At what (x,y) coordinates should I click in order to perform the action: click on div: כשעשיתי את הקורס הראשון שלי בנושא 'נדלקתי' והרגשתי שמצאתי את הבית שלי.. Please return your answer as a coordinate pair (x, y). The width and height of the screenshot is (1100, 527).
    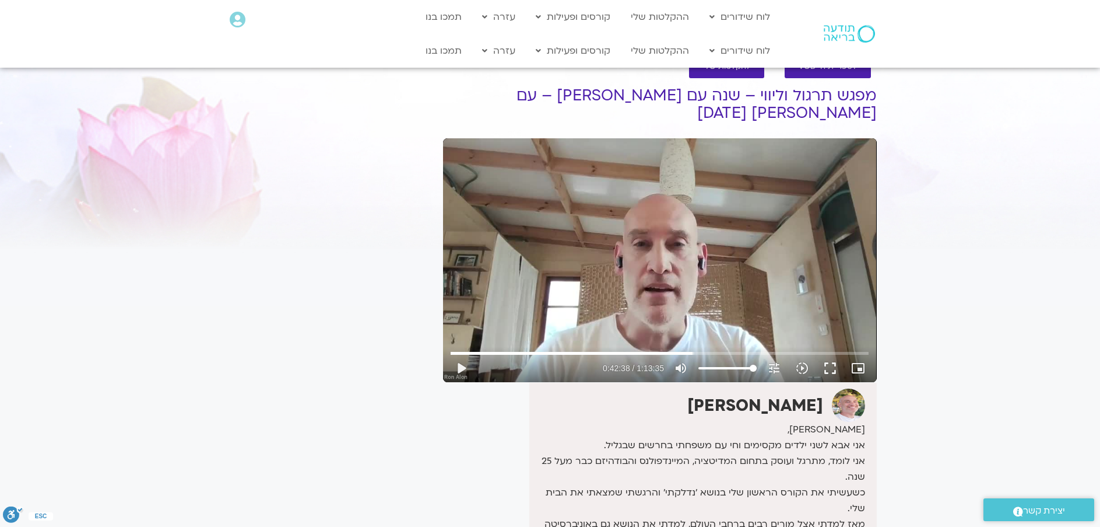
    Looking at the image, I should click on (699, 500).